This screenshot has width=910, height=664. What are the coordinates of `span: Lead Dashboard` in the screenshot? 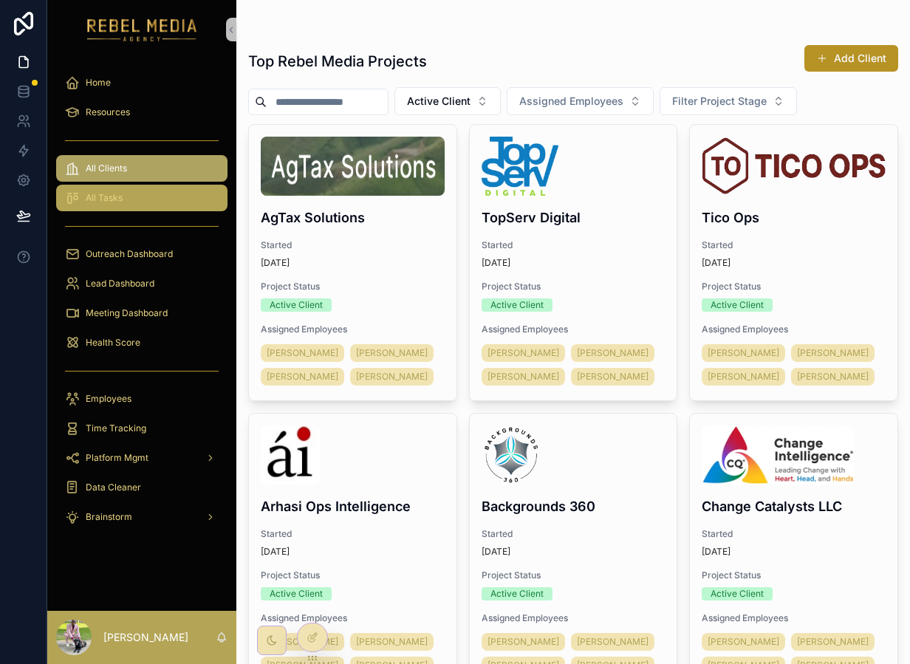 It's located at (120, 284).